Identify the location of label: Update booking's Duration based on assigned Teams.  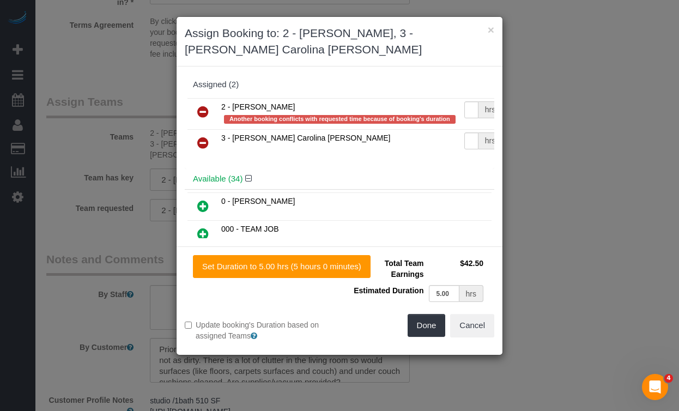
(258, 330).